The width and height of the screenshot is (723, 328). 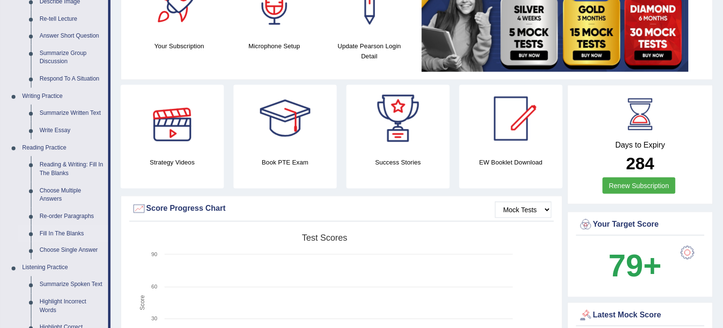 What do you see at coordinates (71, 113) in the screenshot?
I see `a: Summarize Written Text` at bounding box center [71, 113].